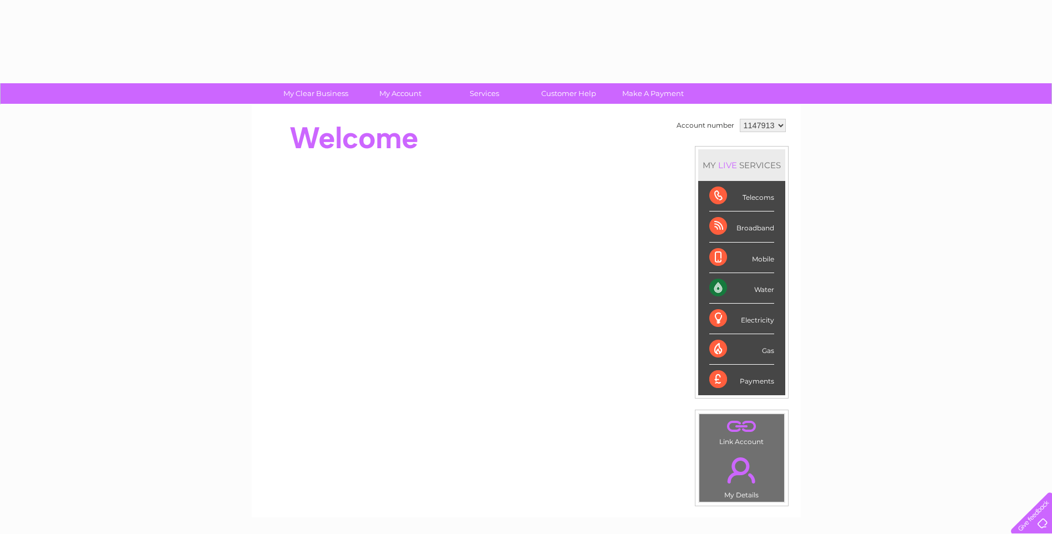 The height and width of the screenshot is (534, 1052). I want to click on a: Make A Payment, so click(653, 93).